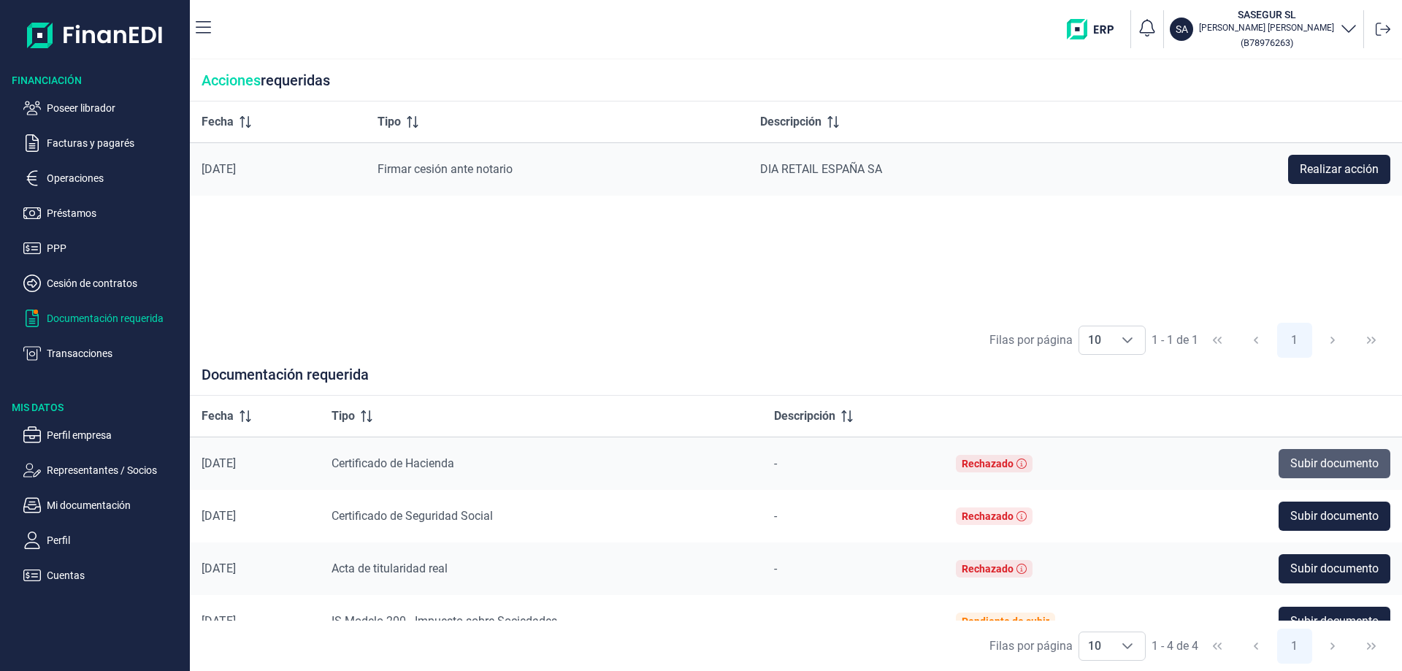  I want to click on button: Poseer librador, so click(104, 108).